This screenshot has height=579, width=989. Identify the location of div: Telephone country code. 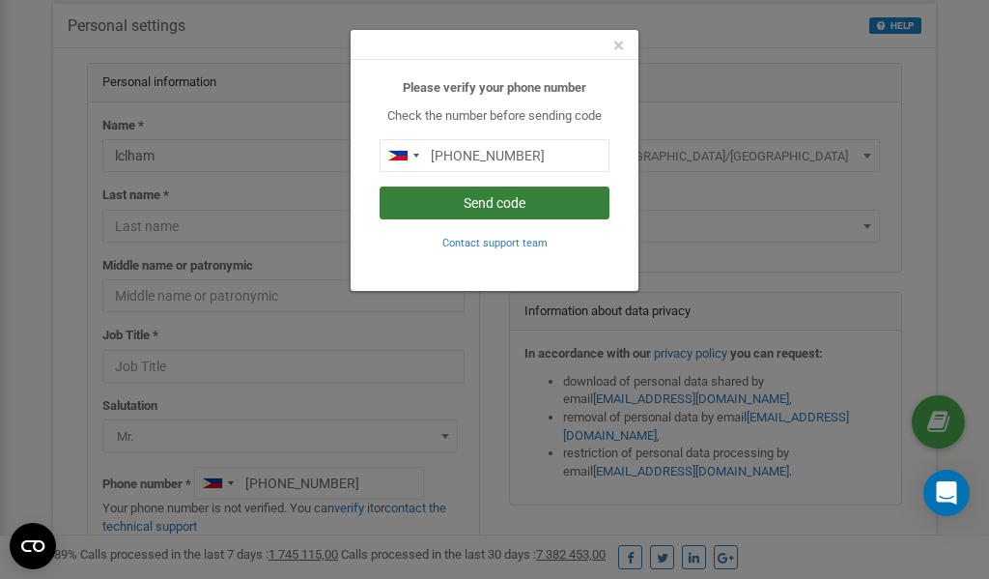
(403, 156).